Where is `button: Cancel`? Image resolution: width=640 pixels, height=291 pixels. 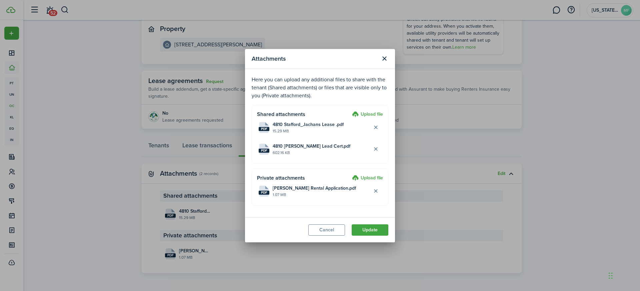 button: Cancel is located at coordinates (327, 230).